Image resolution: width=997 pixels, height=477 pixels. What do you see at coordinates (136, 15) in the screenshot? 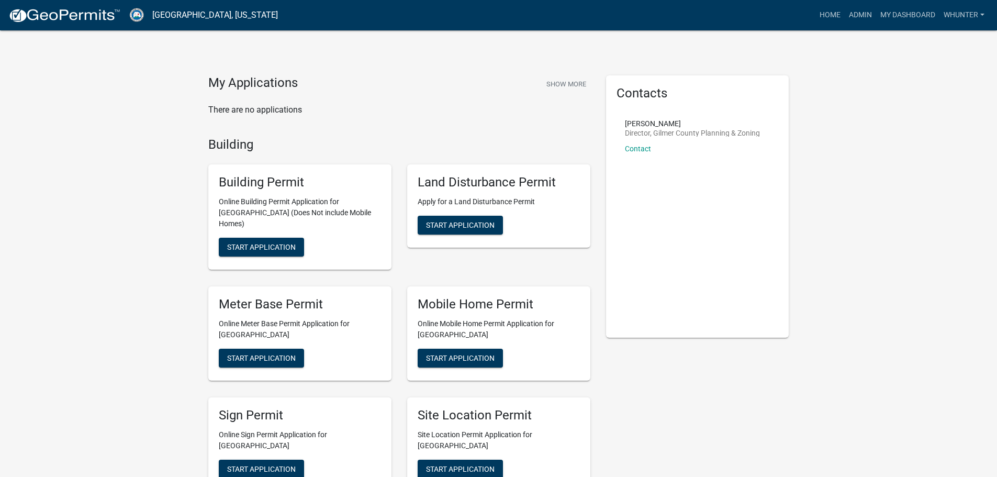
I see `img: Gilmer County, Georgia` at bounding box center [136, 15].